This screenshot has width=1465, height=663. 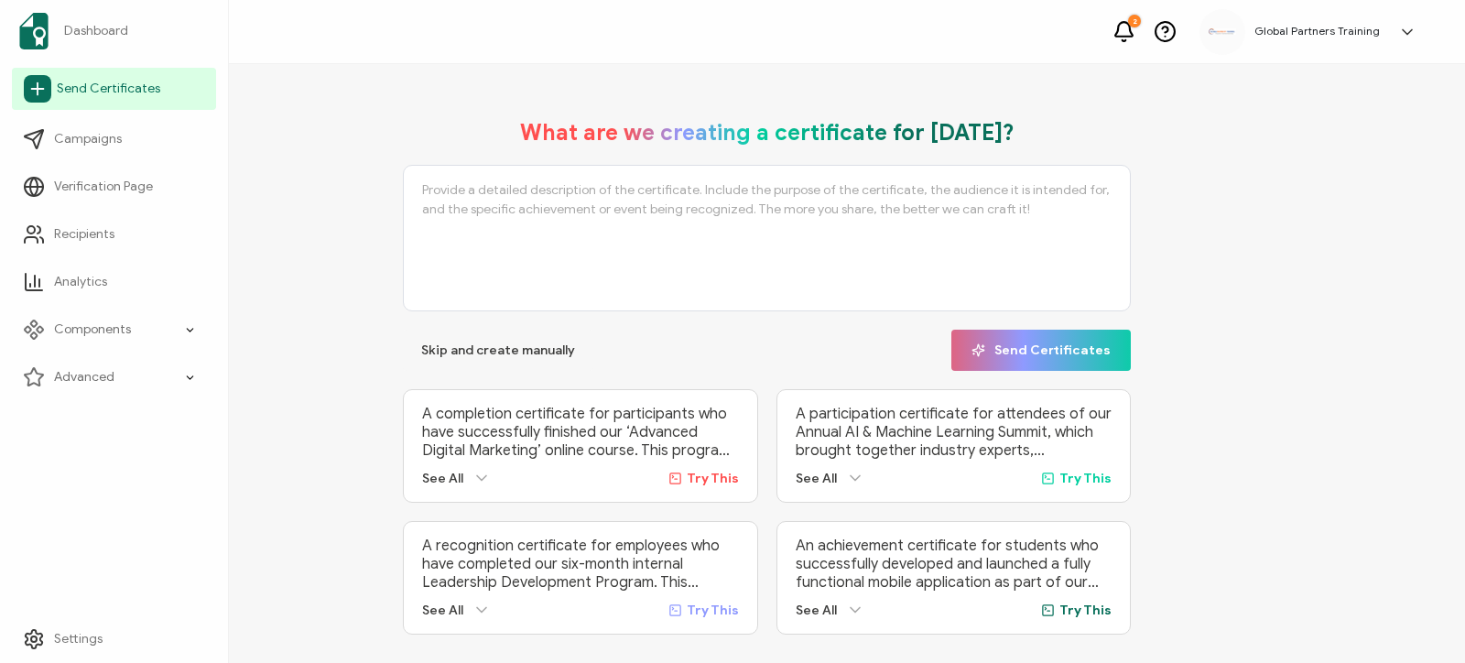 I want to click on button: Send Certificates, so click(x=1041, y=350).